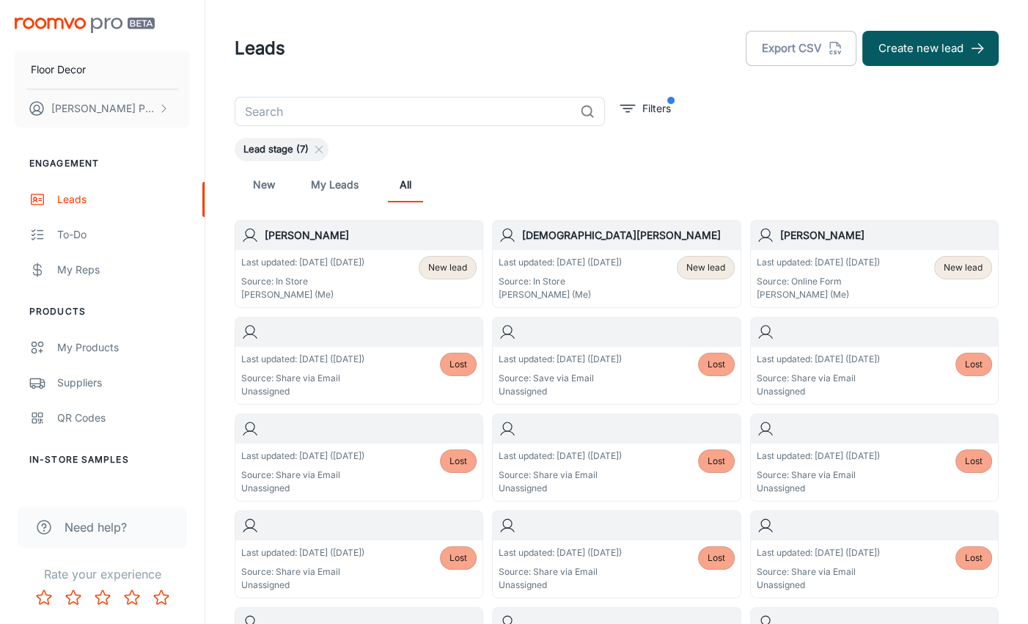 This screenshot has width=1028, height=624. What do you see at coordinates (161, 598) in the screenshot?
I see `button: Rate 5 star` at bounding box center [161, 598].